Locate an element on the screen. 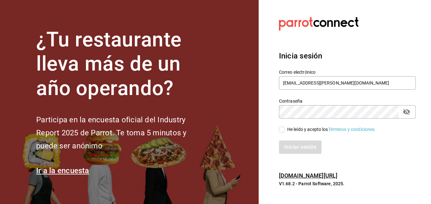 Image resolution: width=431 pixels, height=204 pixels. label: Contraseña is located at coordinates (347, 101).